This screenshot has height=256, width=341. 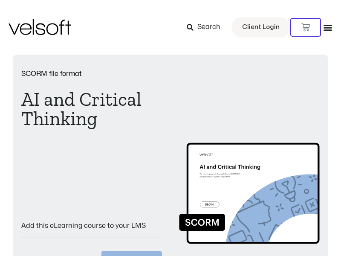 What do you see at coordinates (92, 109) in the screenshot?
I see `h1: AI and Critical Thinking` at bounding box center [92, 109].